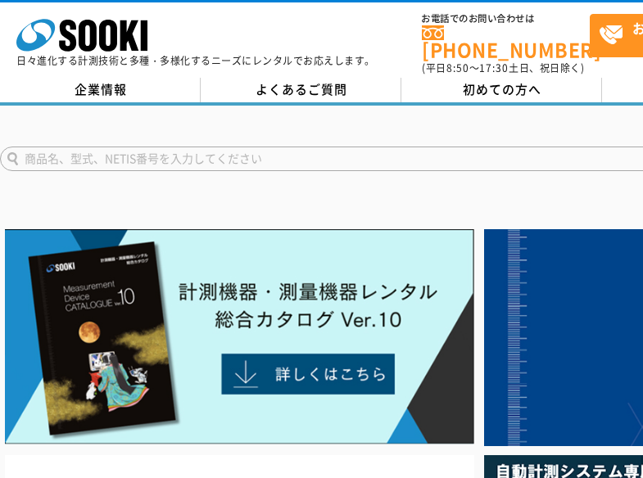 The height and width of the screenshot is (478, 643). I want to click on p: 日々進化する計測技術と多種・多様化するニーズにレンタルでお応えします。, so click(196, 61).